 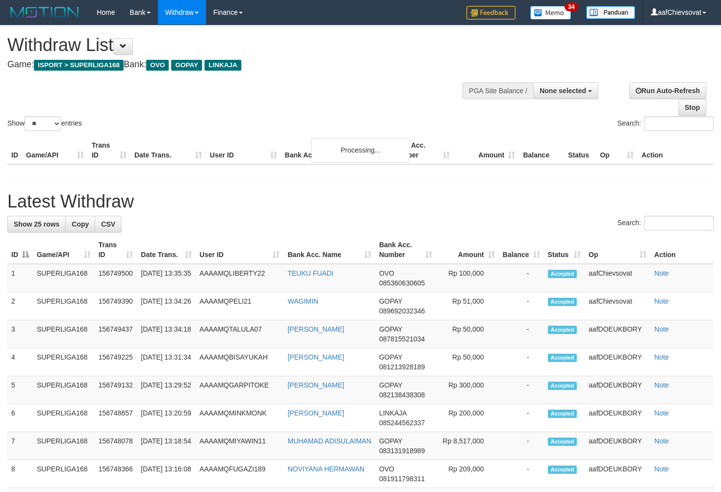 I want to click on td: 6, so click(x=20, y=418).